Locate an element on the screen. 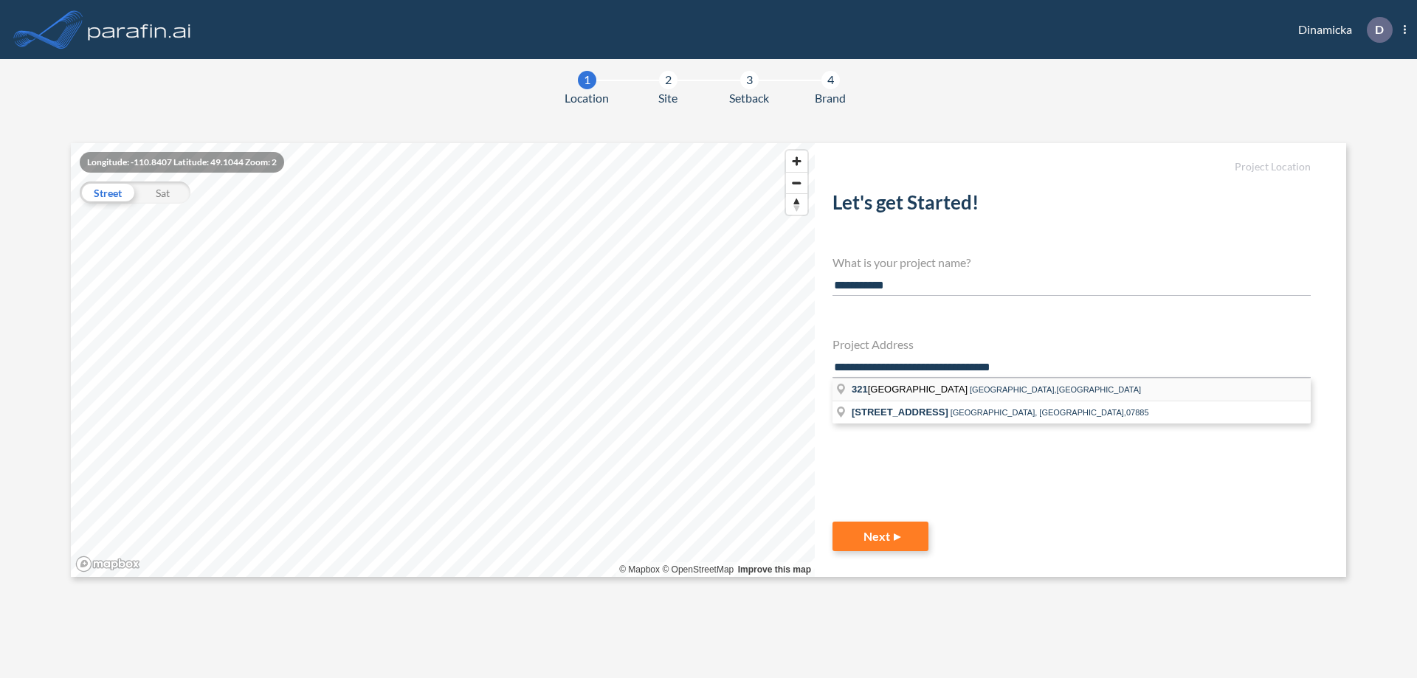 The height and width of the screenshot is (678, 1417). div: 1 is located at coordinates (587, 80).